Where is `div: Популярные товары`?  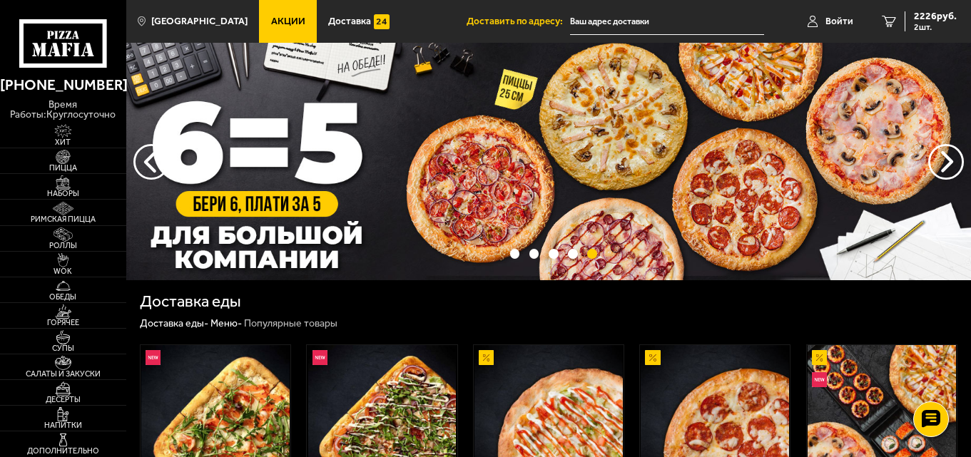
div: Популярные товары is located at coordinates (290, 324).